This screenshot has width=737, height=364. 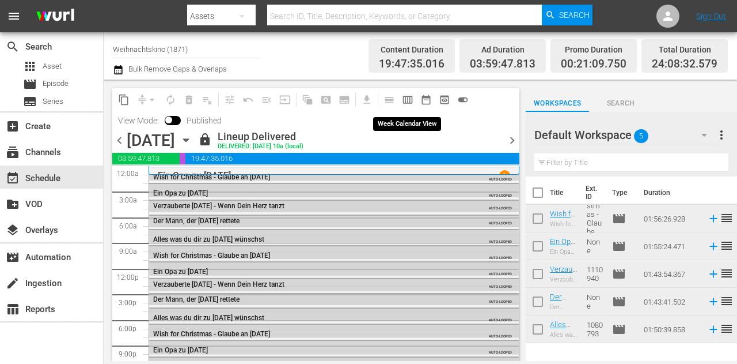 What do you see at coordinates (119, 140) in the screenshot?
I see `span: chevron_left` at bounding box center [119, 140].